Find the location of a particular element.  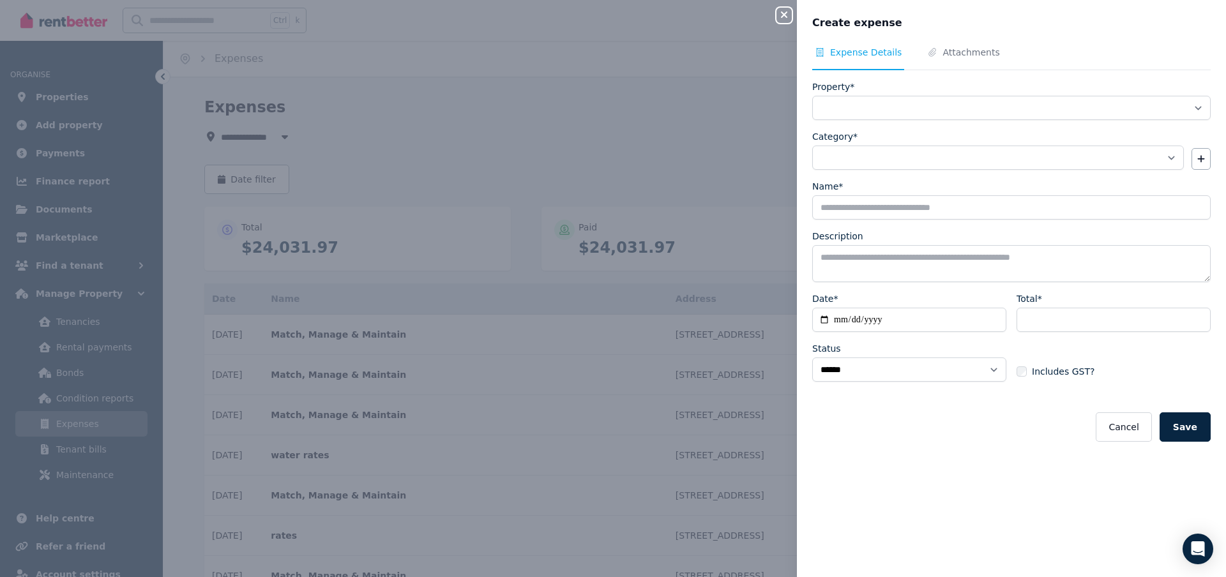

label: Name* is located at coordinates (827, 186).